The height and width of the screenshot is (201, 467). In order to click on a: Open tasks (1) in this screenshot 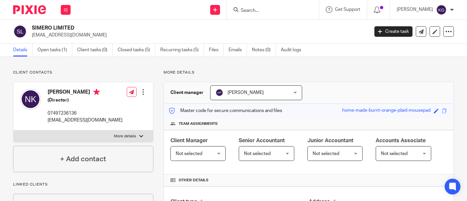, I will do `click(55, 50)`.